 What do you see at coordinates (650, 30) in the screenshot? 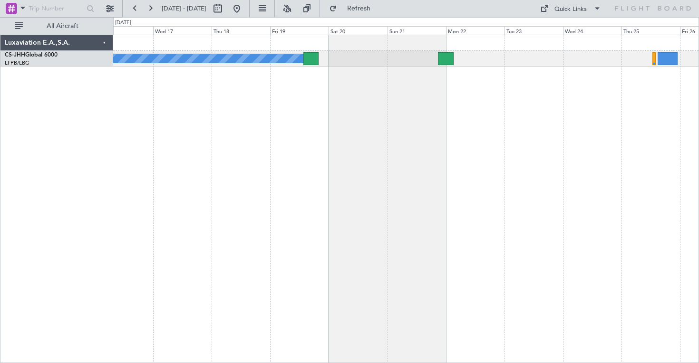
I see `div: Thu 25` at bounding box center [650, 30].